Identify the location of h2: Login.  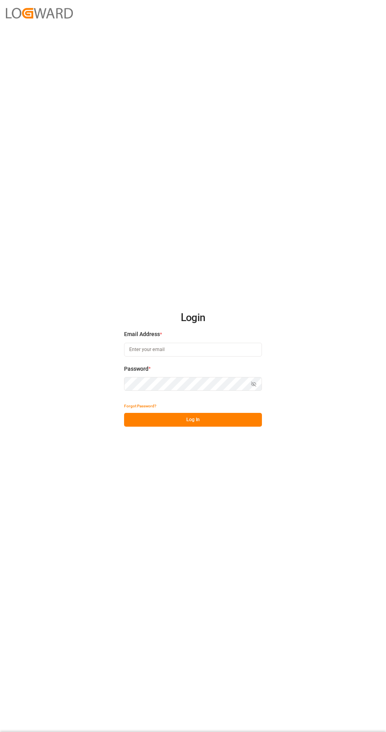
(193, 318).